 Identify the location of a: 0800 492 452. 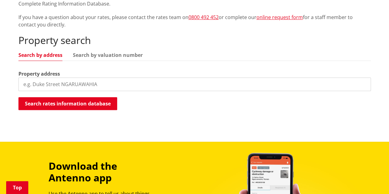
(204, 17).